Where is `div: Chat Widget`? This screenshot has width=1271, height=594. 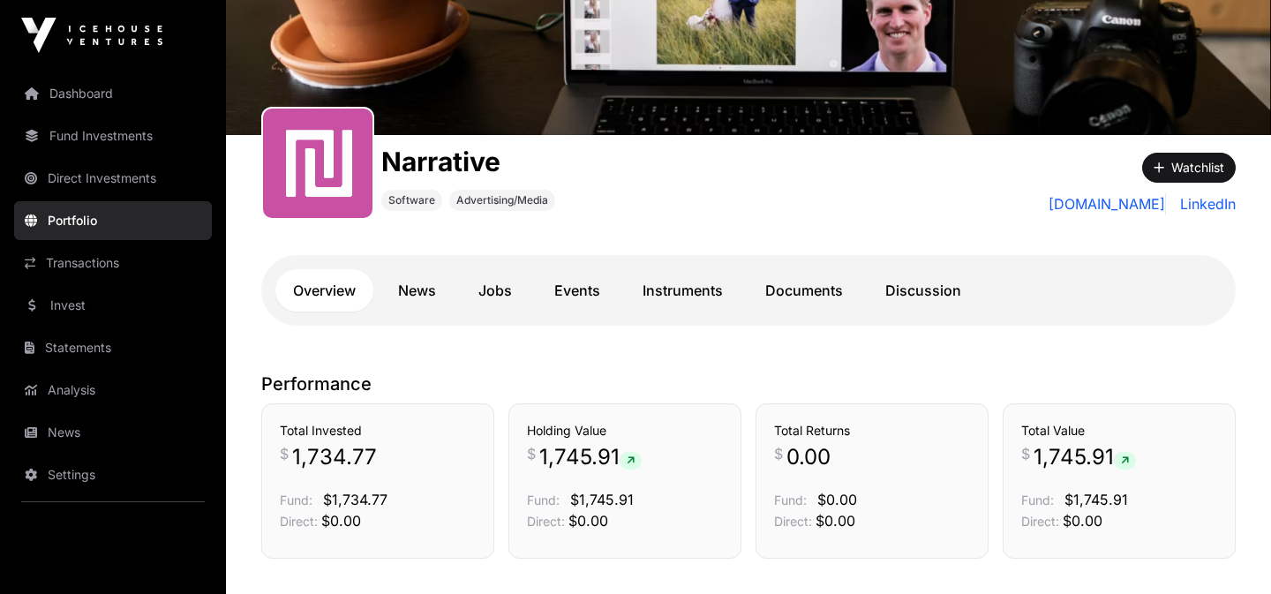
div: Chat Widget is located at coordinates (1227, 552).